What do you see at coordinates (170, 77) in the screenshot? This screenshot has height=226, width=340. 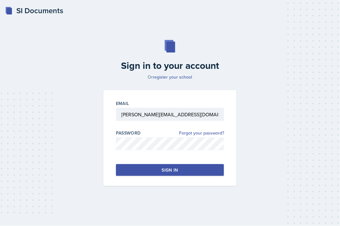 I see `p: Or` at bounding box center [170, 77].